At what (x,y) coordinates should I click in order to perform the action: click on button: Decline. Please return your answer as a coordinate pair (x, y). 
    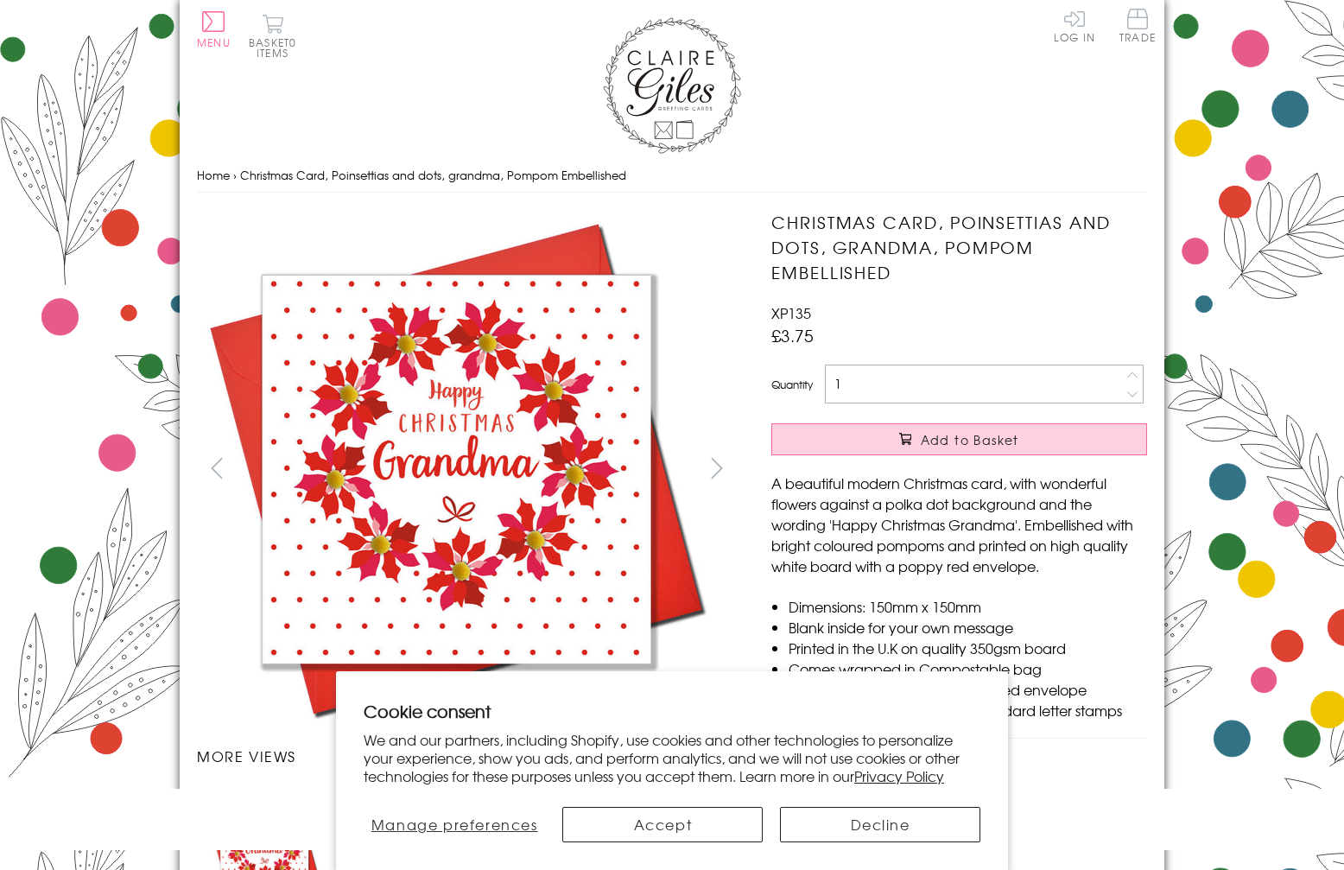
    Looking at the image, I should click on (880, 824).